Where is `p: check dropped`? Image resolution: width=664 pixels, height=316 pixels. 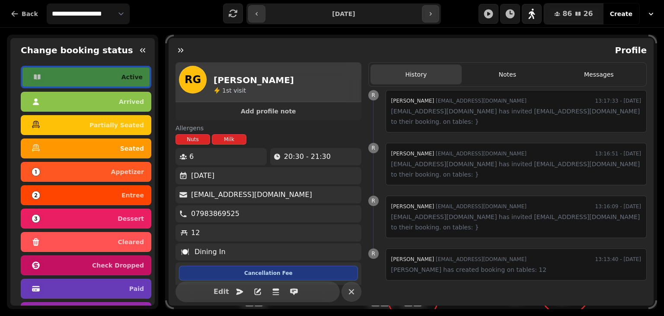
p: check dropped is located at coordinates (118, 265).